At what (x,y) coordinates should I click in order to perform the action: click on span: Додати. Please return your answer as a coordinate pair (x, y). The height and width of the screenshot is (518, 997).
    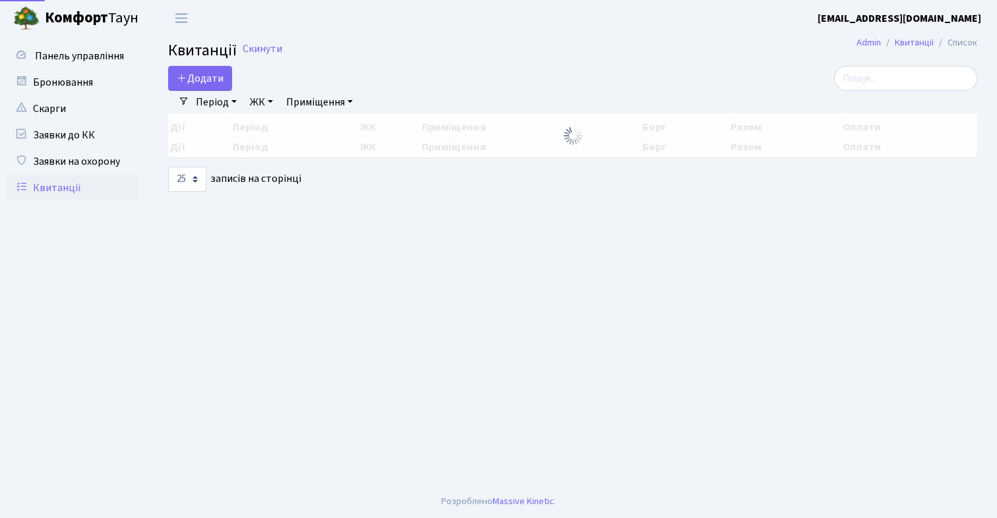
    Looking at the image, I should click on (200, 78).